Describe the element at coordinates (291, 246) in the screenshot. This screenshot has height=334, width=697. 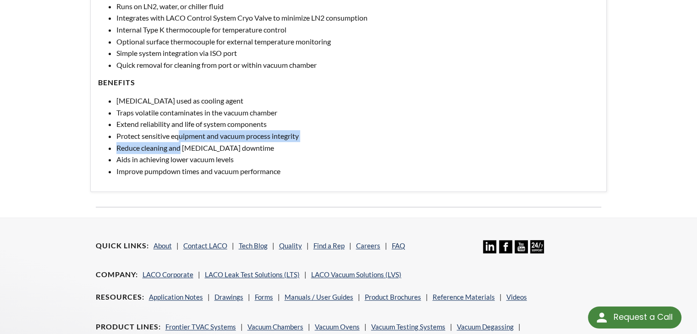
I see `a: Quality` at that location.